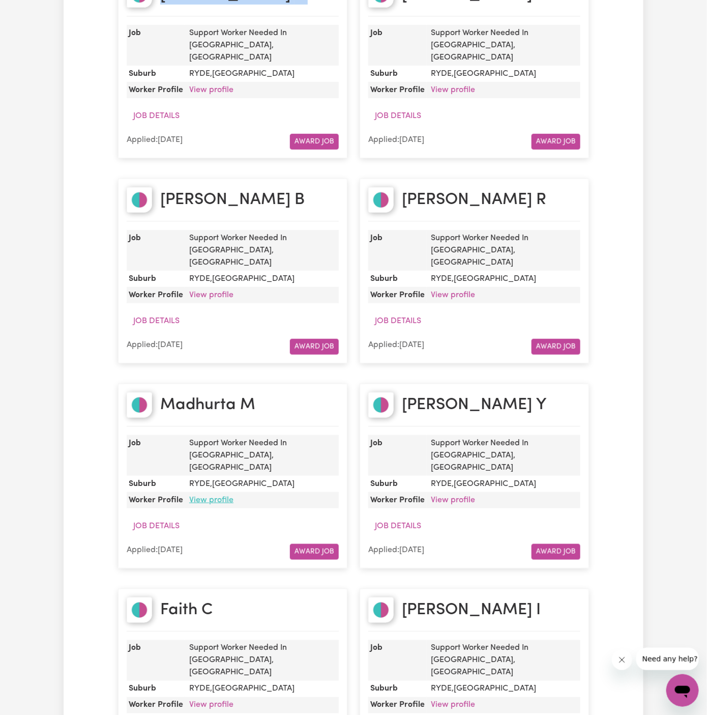  What do you see at coordinates (381, 200) in the screenshot?
I see `img: Cherie` at bounding box center [381, 200].